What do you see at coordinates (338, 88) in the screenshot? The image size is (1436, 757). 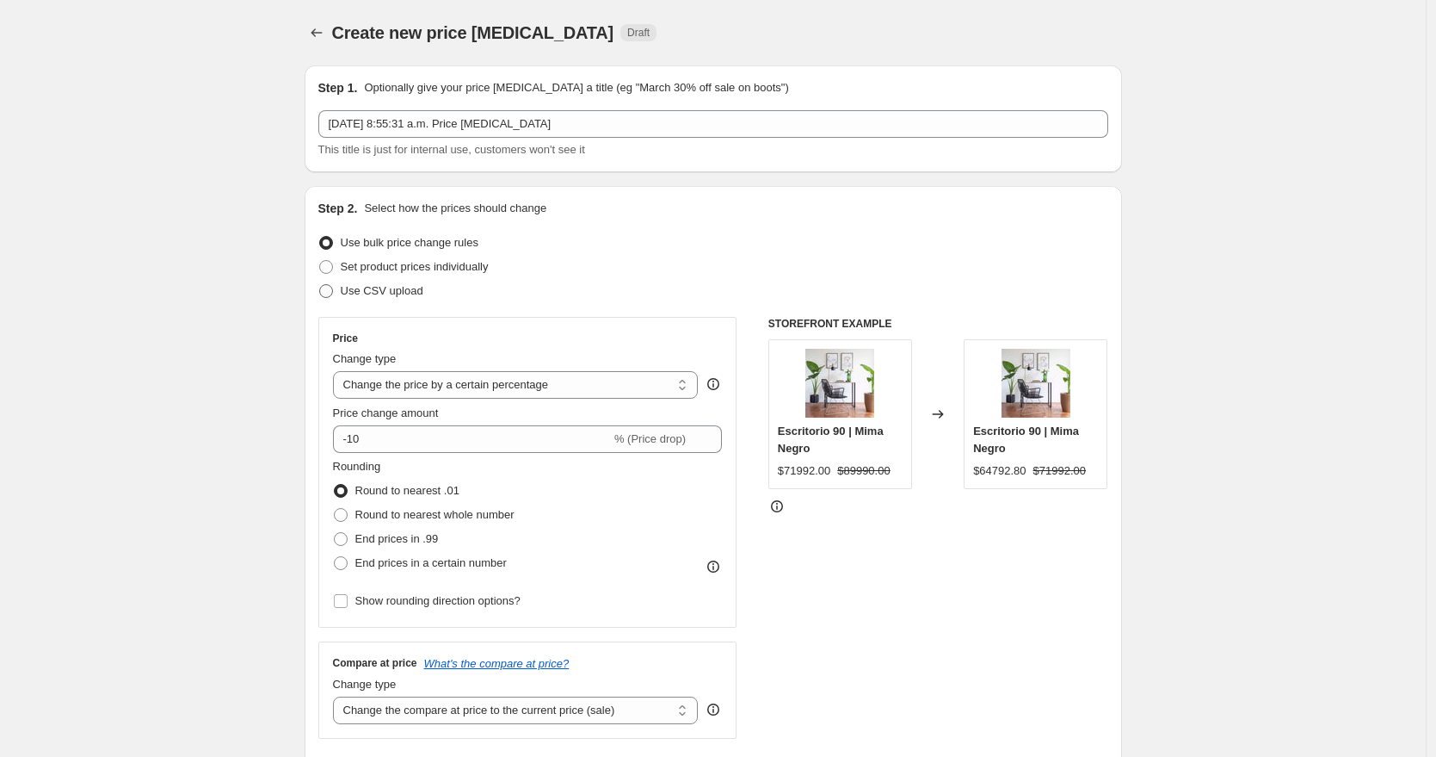 I see `h2: Step 1.` at bounding box center [338, 88].